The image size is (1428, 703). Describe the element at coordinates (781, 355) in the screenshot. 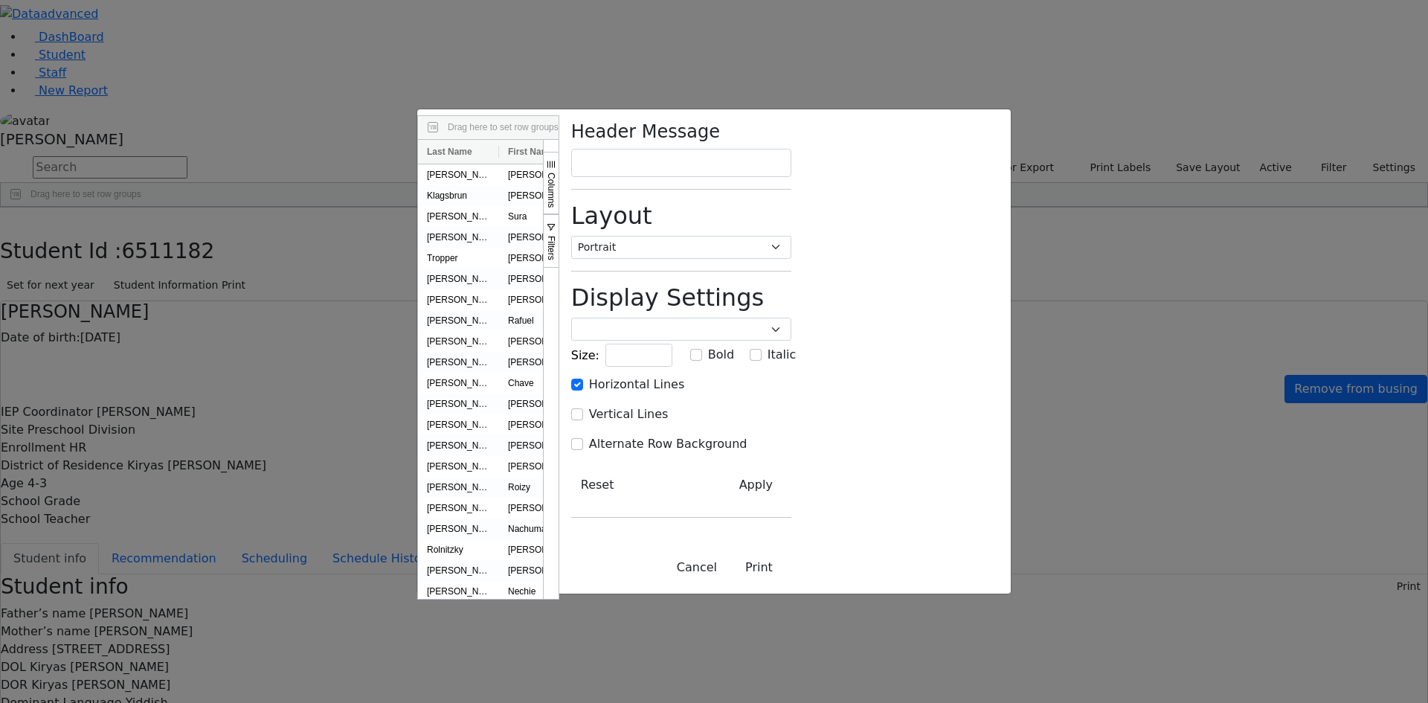

I see `label: Italic` at that location.